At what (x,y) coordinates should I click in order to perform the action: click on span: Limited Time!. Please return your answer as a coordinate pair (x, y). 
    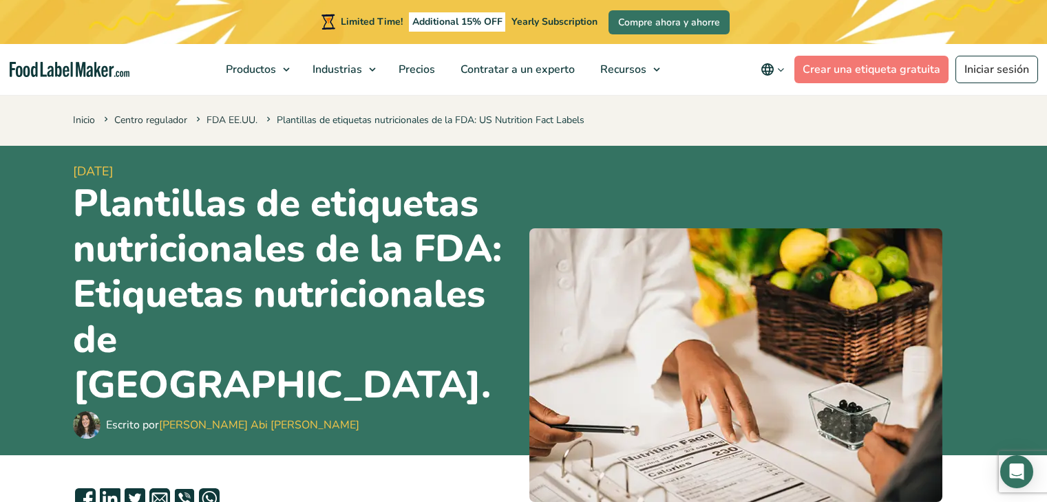
    Looking at the image, I should click on (372, 21).